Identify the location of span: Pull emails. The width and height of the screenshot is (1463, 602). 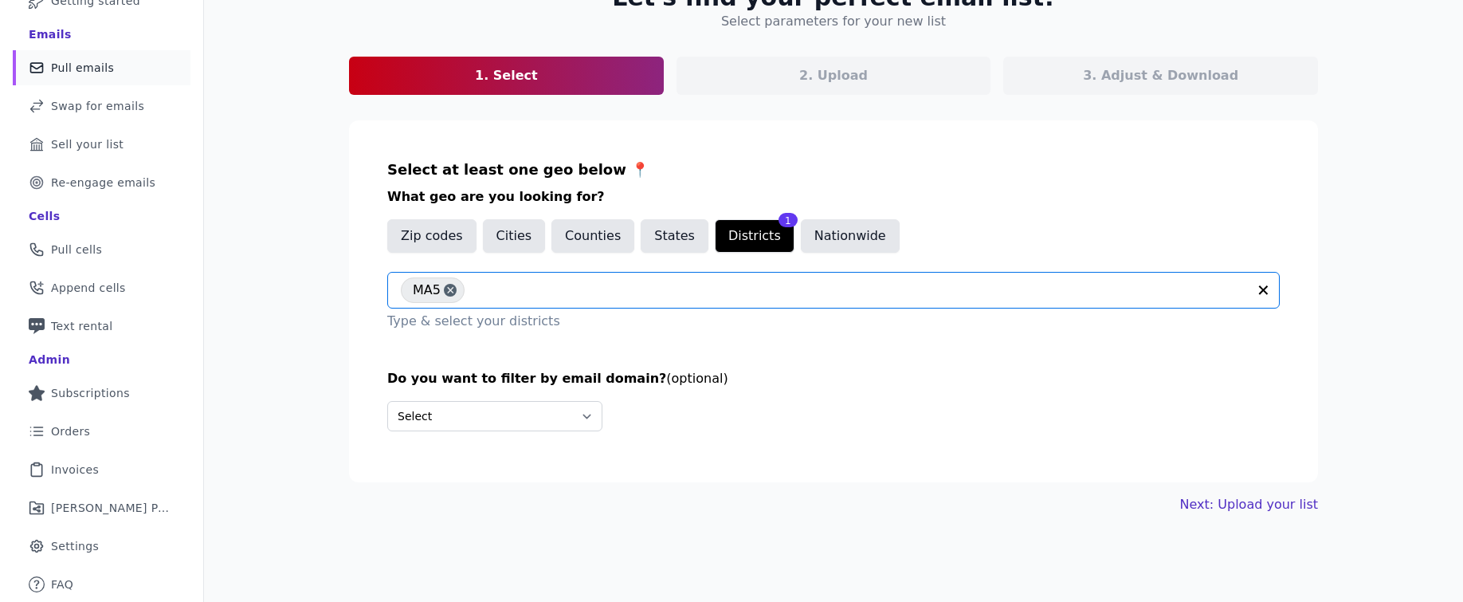
(82, 68).